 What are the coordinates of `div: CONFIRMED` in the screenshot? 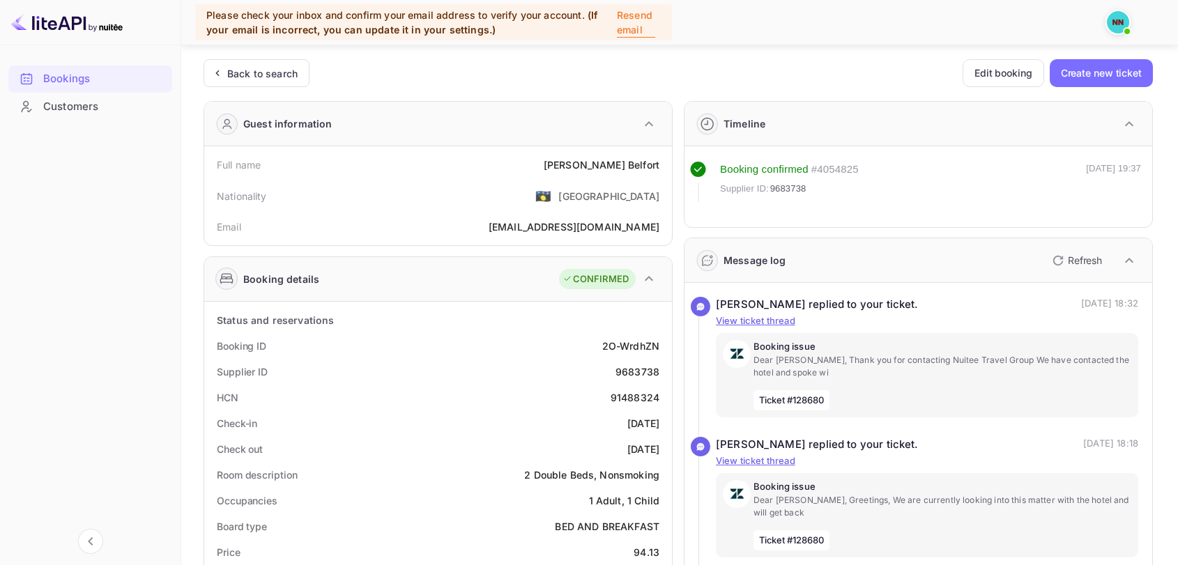 It's located at (595, 279).